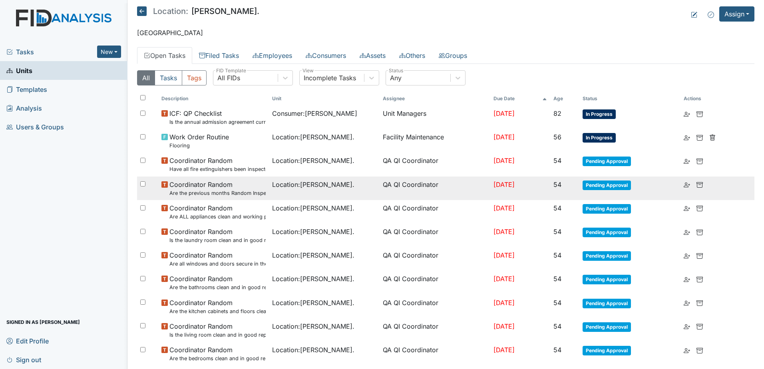 The width and height of the screenshot is (764, 369). Describe the element at coordinates (435, 141) in the screenshot. I see `td: Facility Maintenance` at that location.